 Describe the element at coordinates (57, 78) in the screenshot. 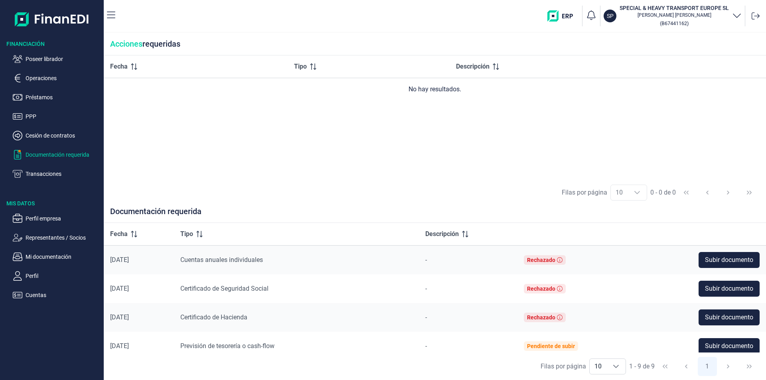

I see `button: Operaciones` at that location.